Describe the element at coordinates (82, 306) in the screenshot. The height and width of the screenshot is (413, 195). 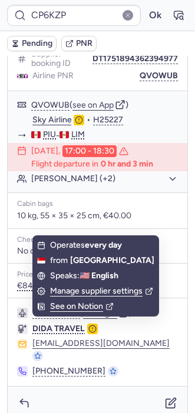
I see `div: See on Notion` at that location.